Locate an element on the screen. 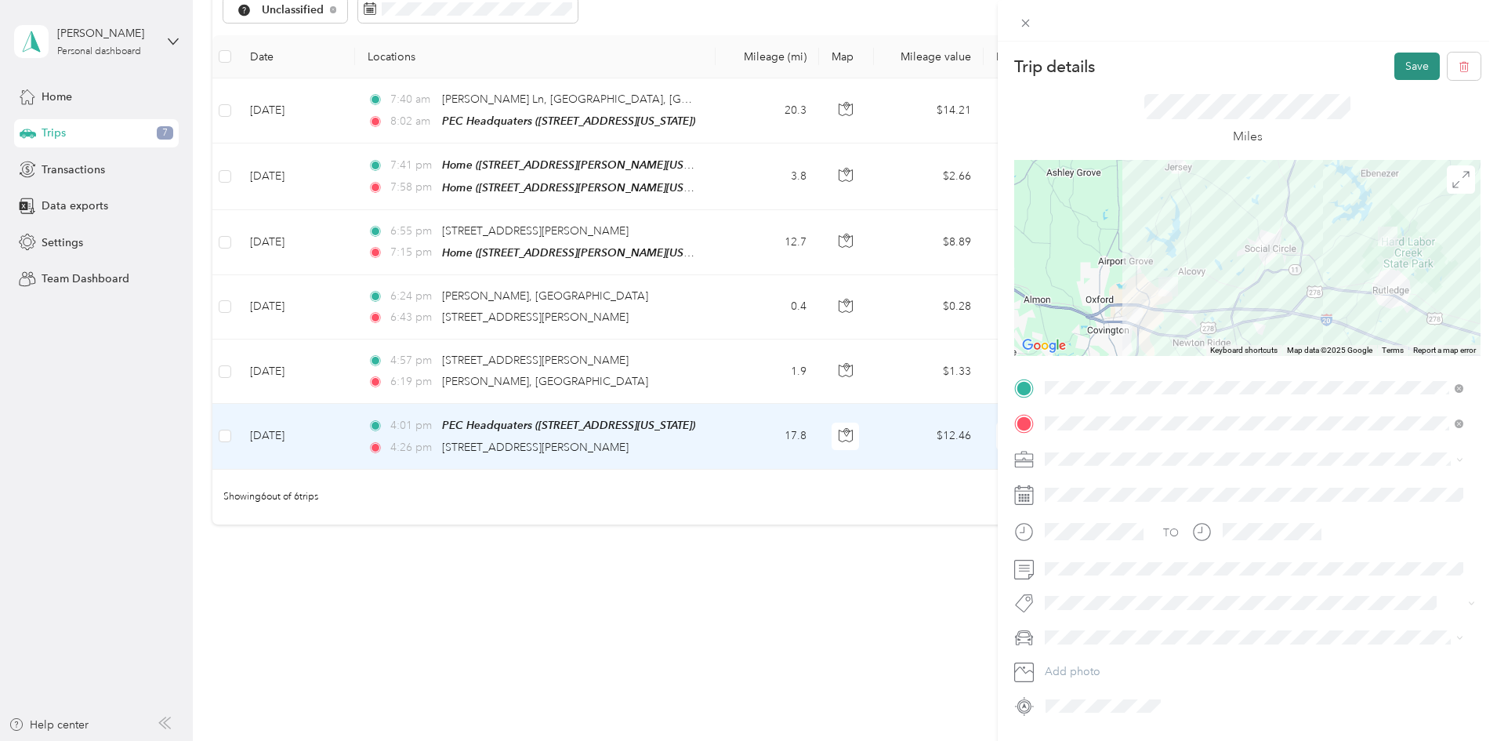 The height and width of the screenshot is (741, 1497). img: Google is located at coordinates (1044, 346).